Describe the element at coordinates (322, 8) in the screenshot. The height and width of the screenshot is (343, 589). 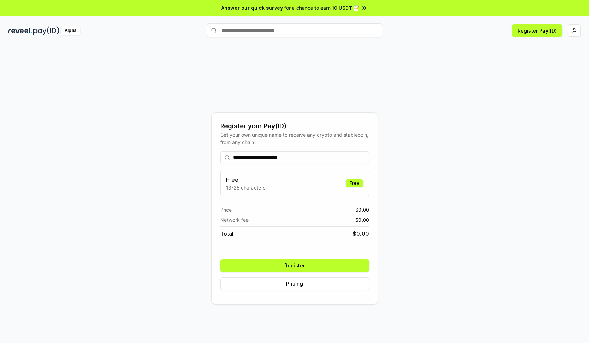
I see `span: for a chance to earn 10 USDT 📝` at that location.